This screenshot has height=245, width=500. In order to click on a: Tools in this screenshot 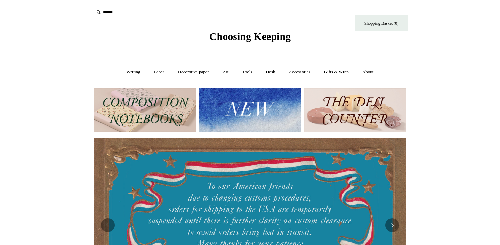, I will do `click(247, 72)`.